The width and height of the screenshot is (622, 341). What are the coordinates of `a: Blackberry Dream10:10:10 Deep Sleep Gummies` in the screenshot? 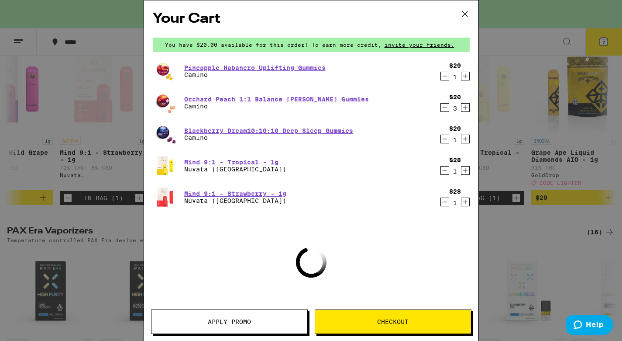 It's located at (269, 131).